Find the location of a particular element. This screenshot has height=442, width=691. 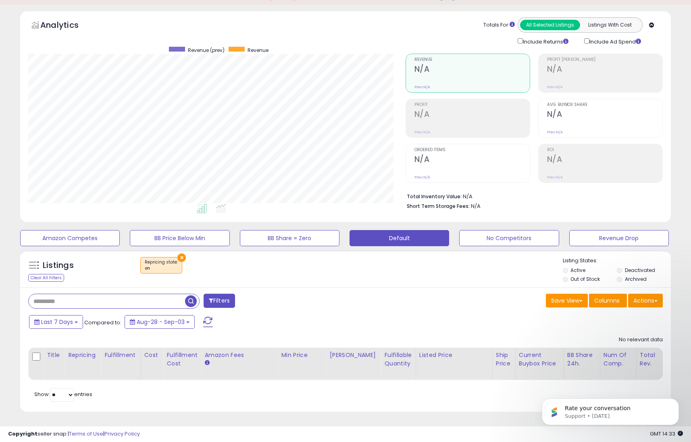

span: Compared to: is located at coordinates (103, 322).